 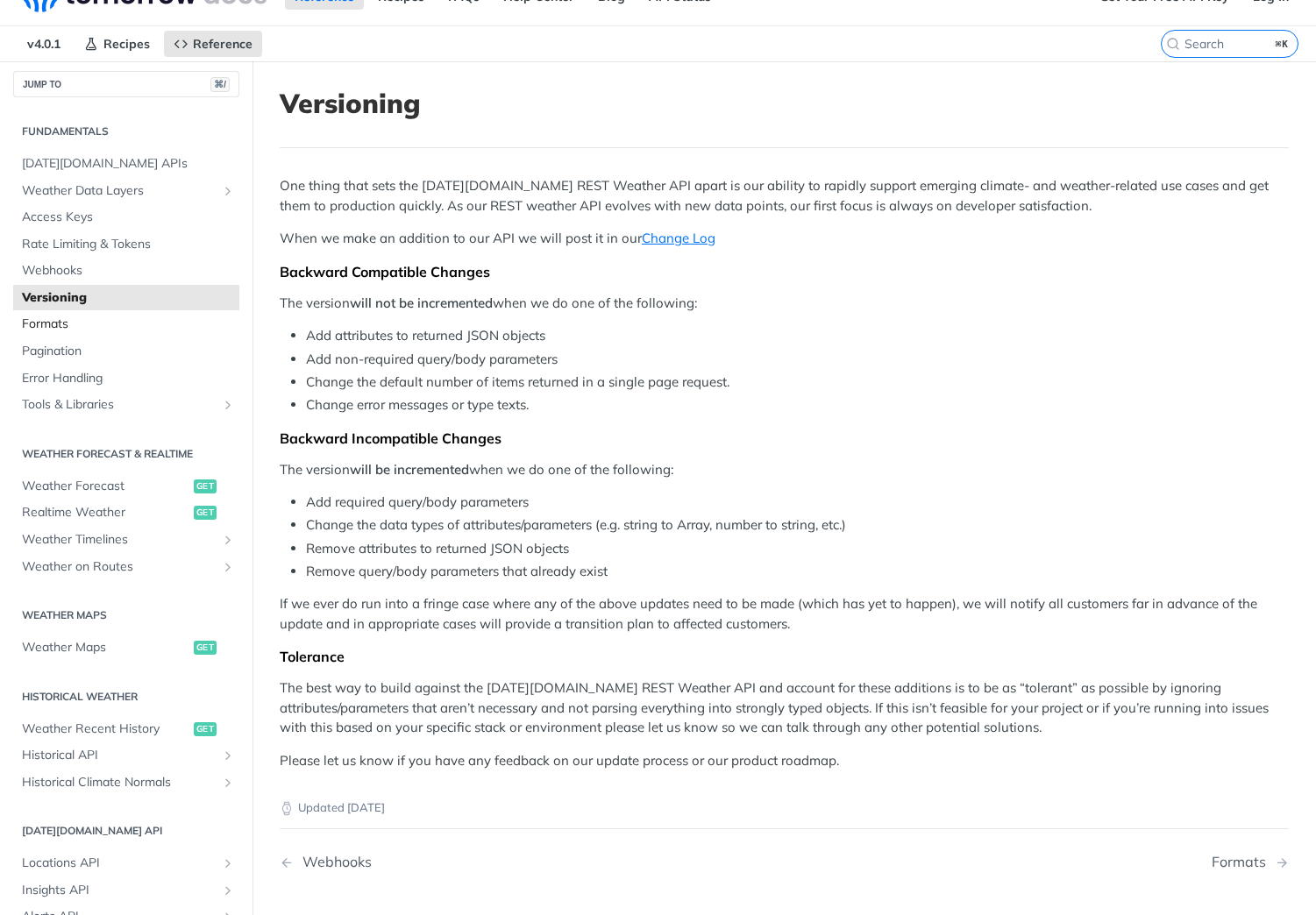 What do you see at coordinates (126, 729) in the screenshot?
I see `a: Weather Recent Historyget` at bounding box center [126, 729].